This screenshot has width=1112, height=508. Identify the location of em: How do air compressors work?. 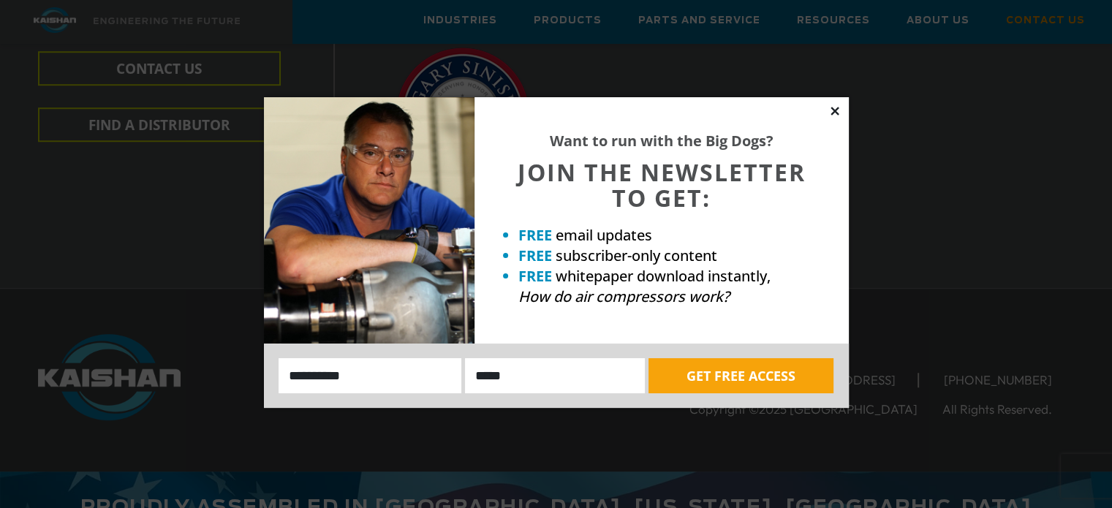
(623, 296).